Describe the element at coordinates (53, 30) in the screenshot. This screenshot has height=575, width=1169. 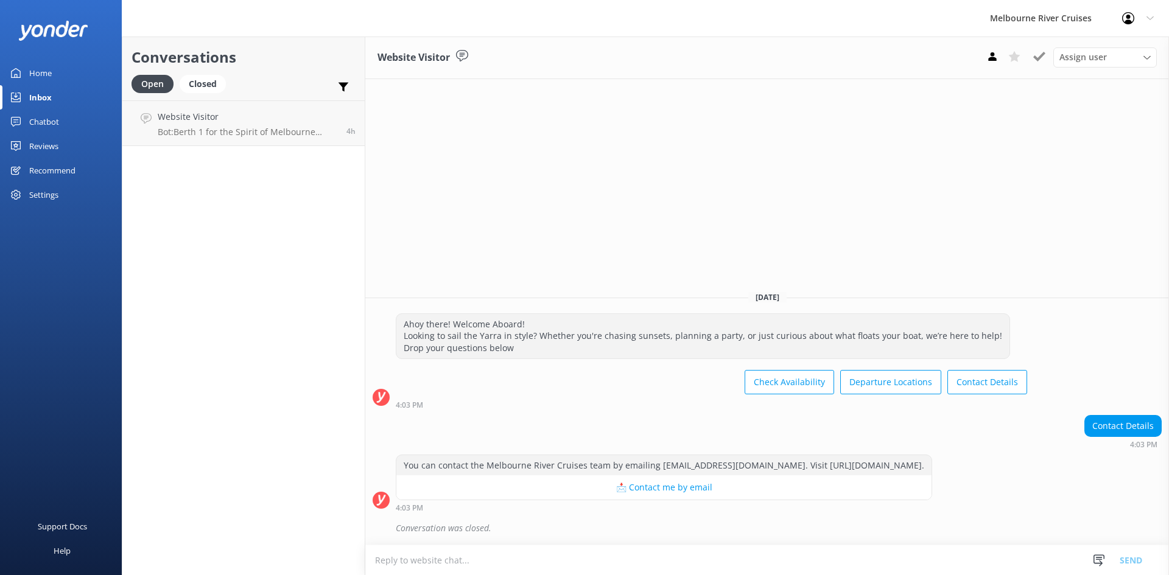
I see `img: yonder-white-logo.png` at that location.